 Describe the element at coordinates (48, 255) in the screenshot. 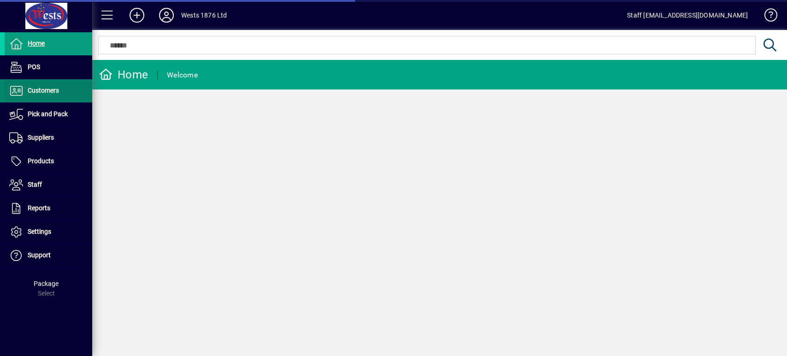

I see `a: Support` at that location.